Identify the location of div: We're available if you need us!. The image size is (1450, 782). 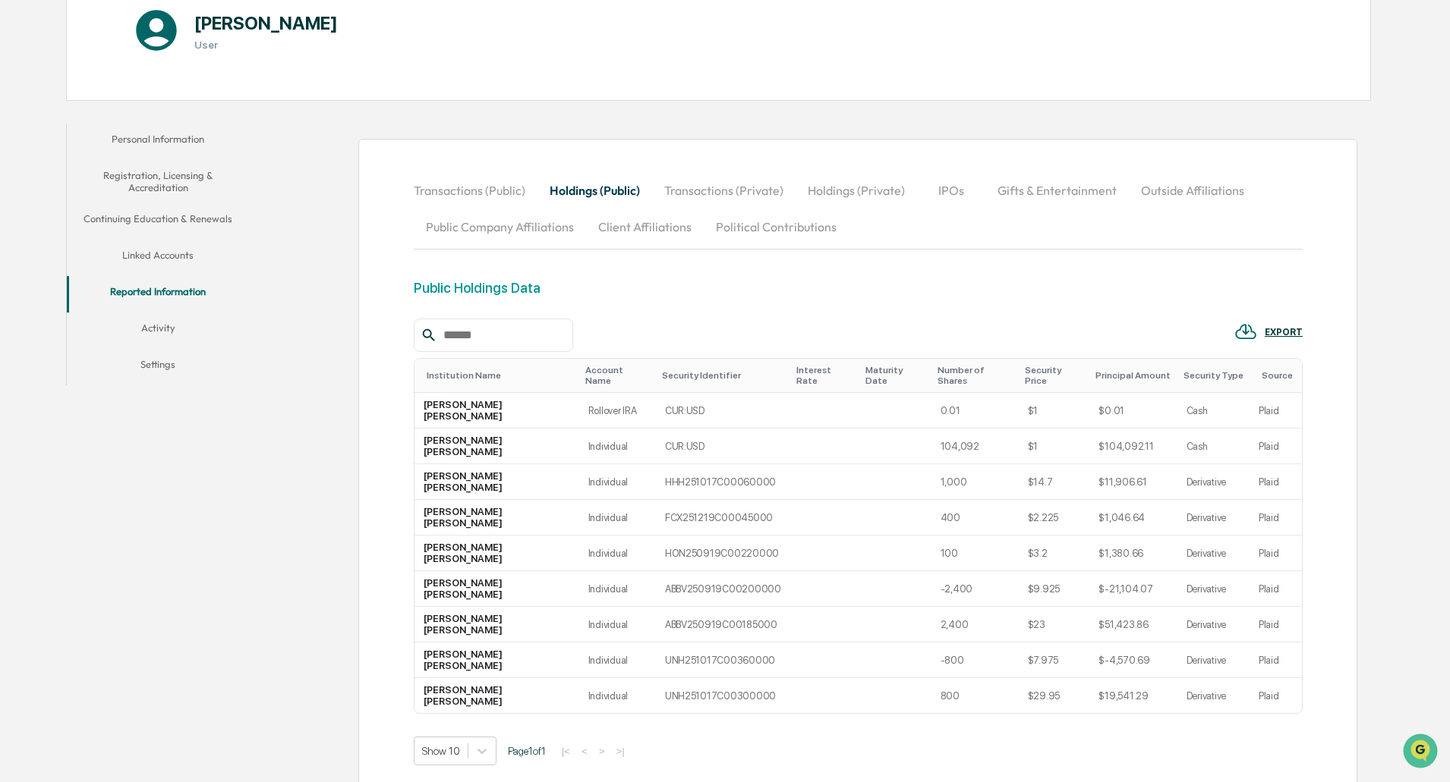
(121, 137).